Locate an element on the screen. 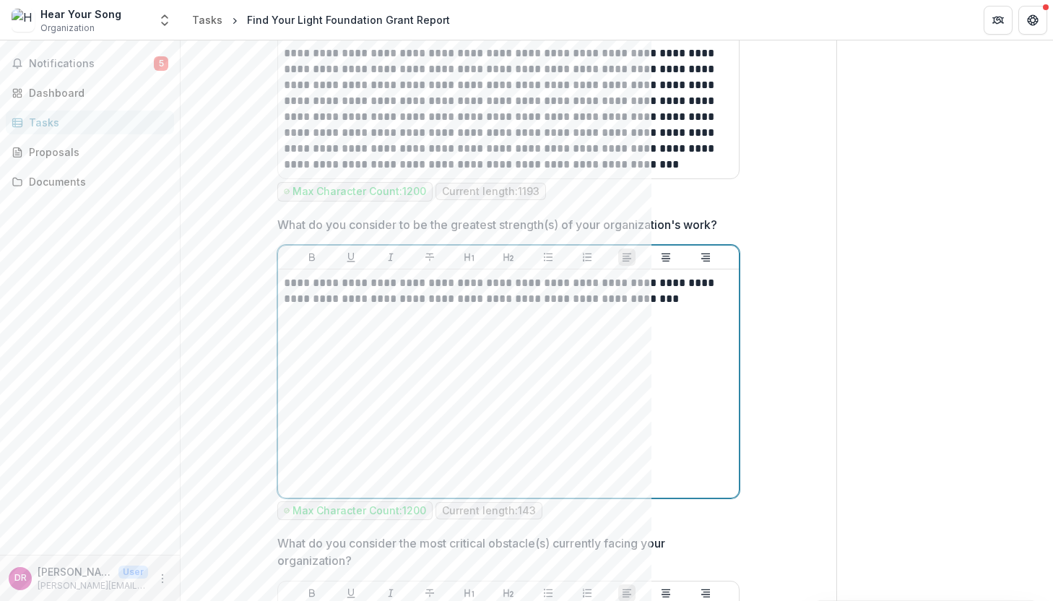  nav: breadcrumb is located at coordinates (321, 20).